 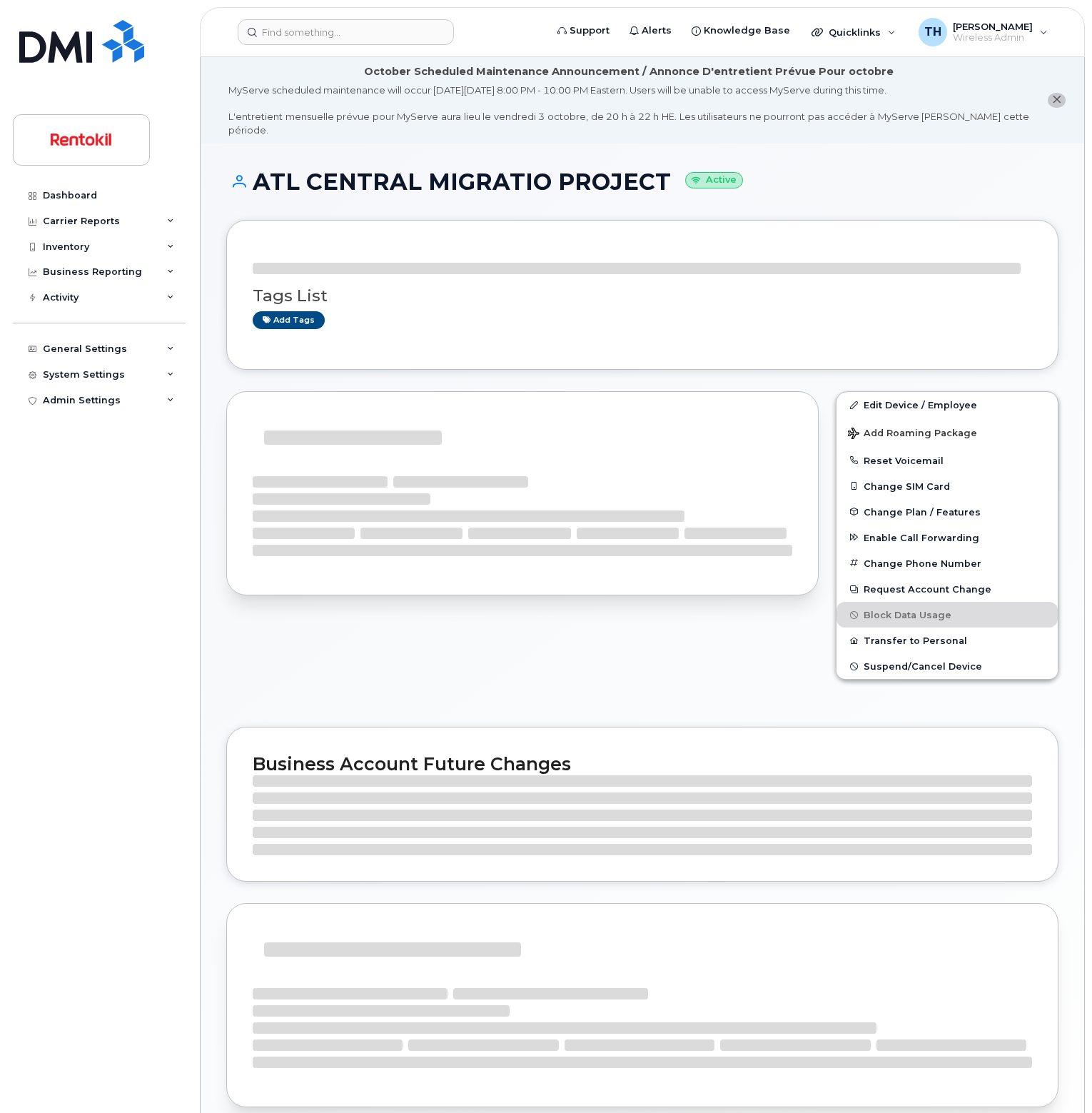 I want to click on h3: Tags List, so click(x=642, y=296).